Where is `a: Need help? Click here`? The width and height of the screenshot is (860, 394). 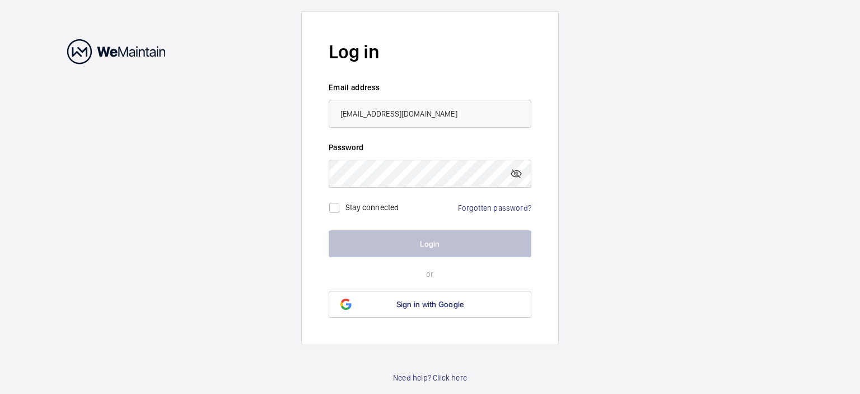 a: Need help? Click here is located at coordinates (430, 377).